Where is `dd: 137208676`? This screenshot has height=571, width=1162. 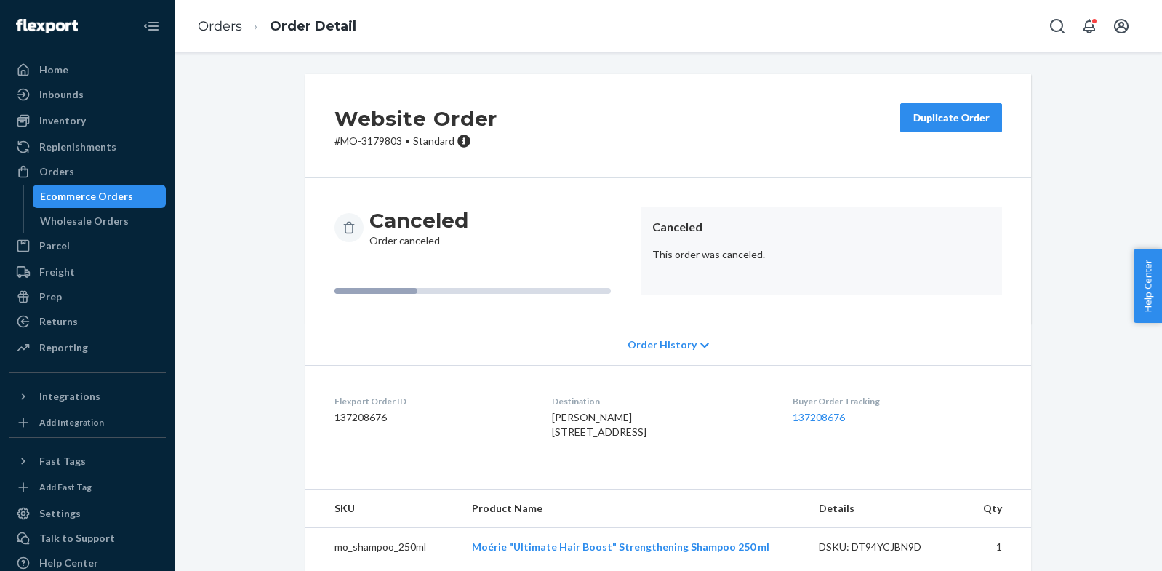
dd: 137208676 is located at coordinates (431, 417).